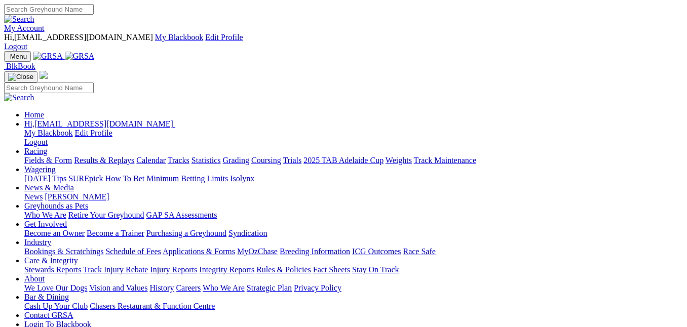 The height and width of the screenshot is (327, 687). What do you see at coordinates (182, 215) in the screenshot?
I see `a: GAP SA Assessments` at bounding box center [182, 215].